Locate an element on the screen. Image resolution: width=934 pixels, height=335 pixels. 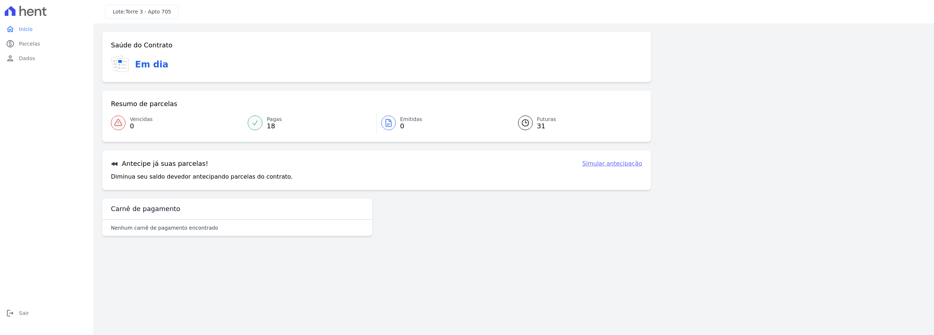
h3: Saúde do Contrato is located at coordinates (142, 45).